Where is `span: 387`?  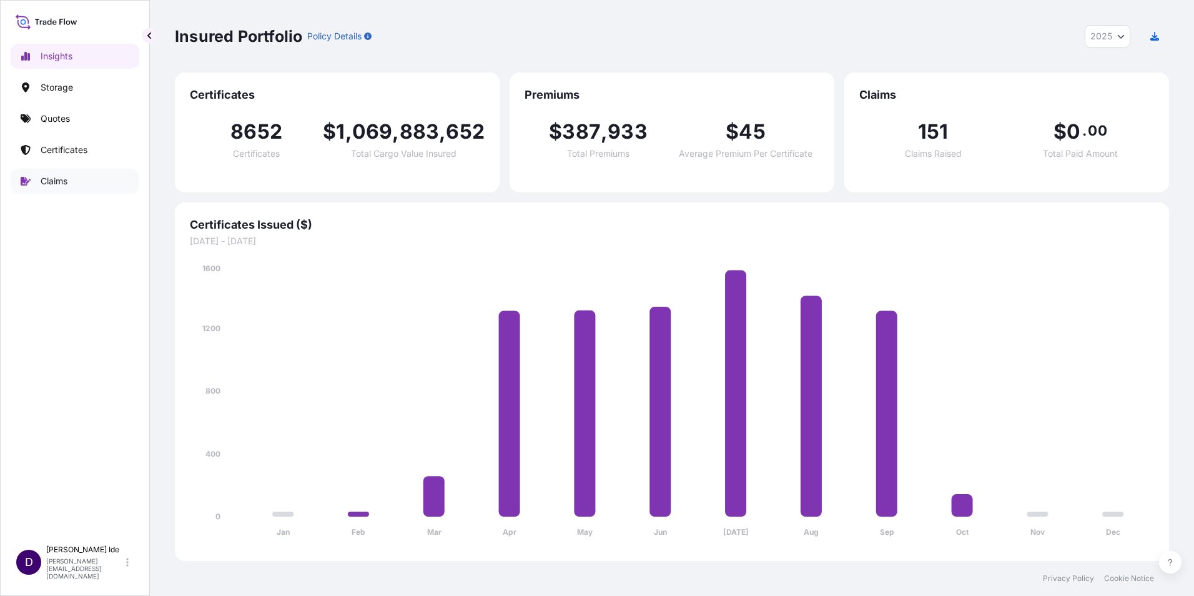 span: 387 is located at coordinates (582, 132).